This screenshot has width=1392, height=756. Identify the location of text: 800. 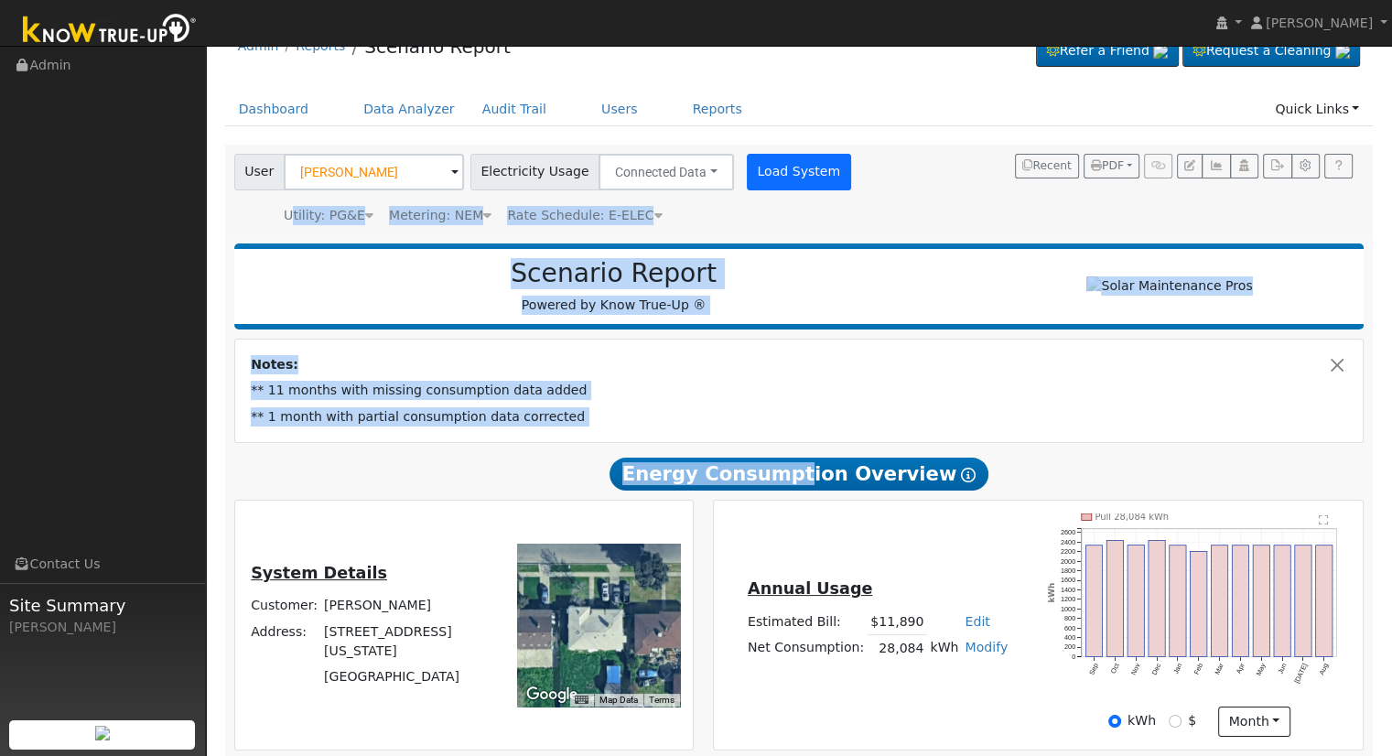
(1070, 618).